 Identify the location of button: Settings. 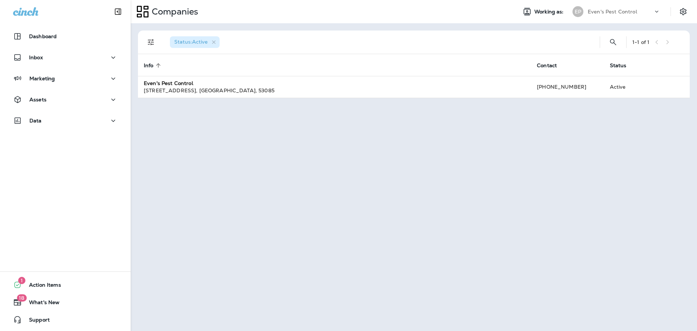
(684, 12).